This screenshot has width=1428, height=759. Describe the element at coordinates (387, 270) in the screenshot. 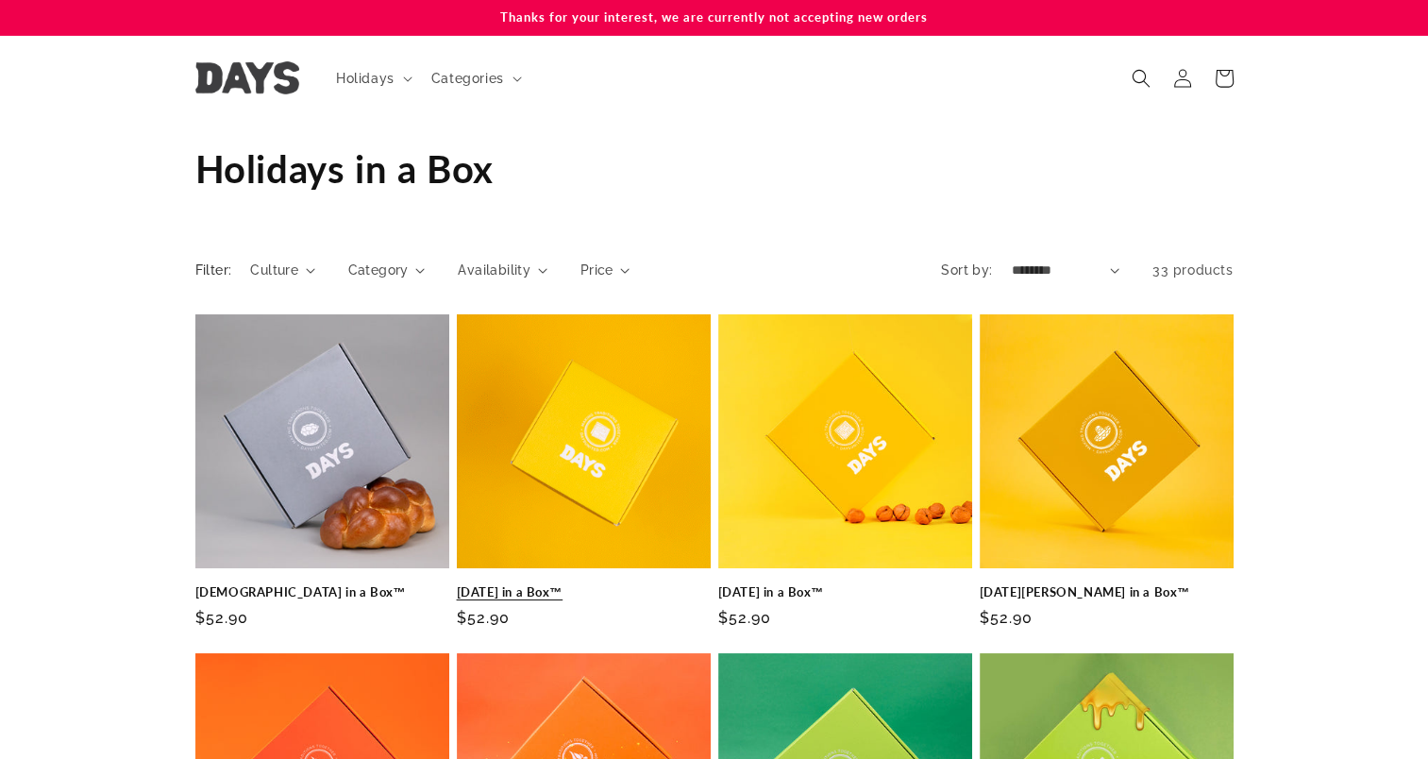

I see `summary: Category (0 selected)` at that location.